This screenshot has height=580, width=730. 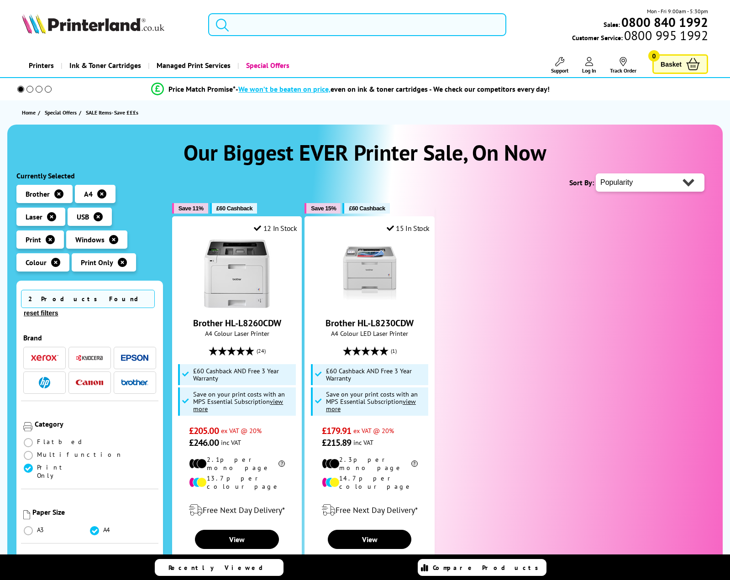 What do you see at coordinates (261, 351) in the screenshot?
I see `span: (24)` at bounding box center [261, 351].